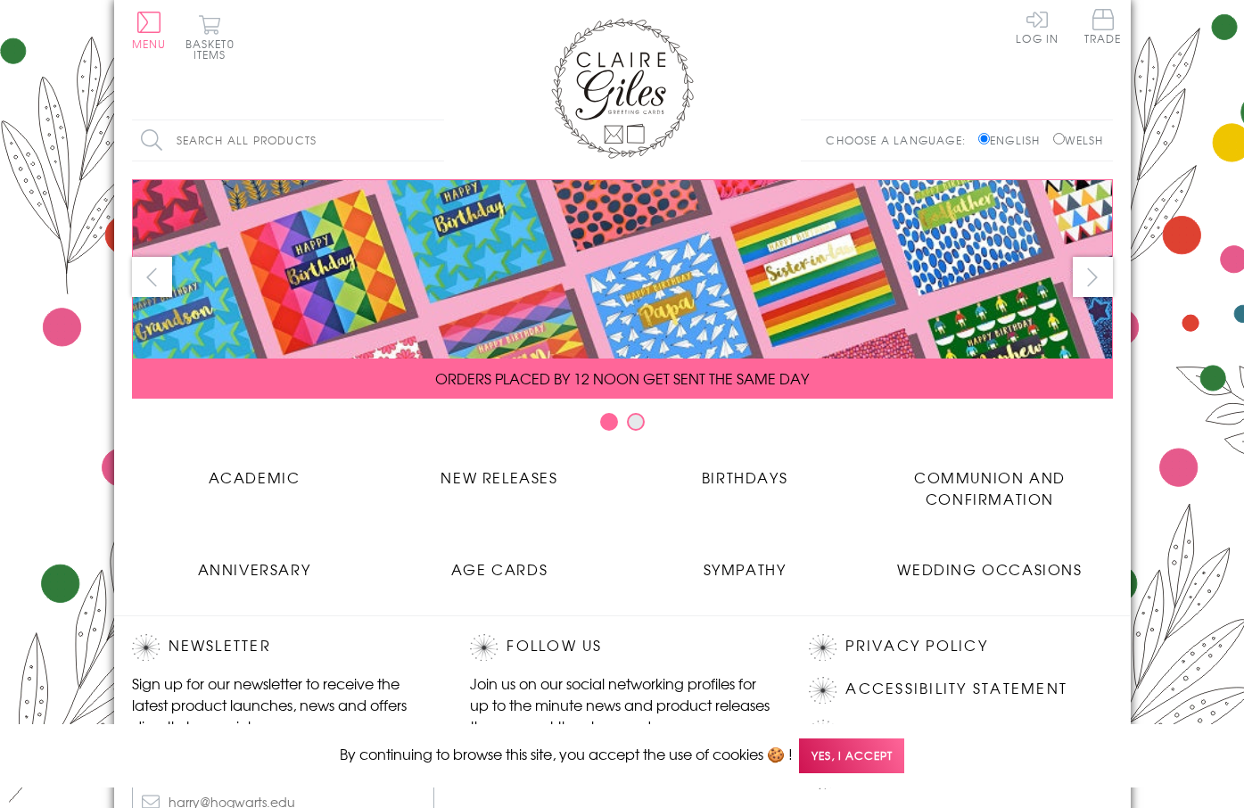 Image resolution: width=1244 pixels, height=808 pixels. Describe the element at coordinates (498, 477) in the screenshot. I see `span: New Releases` at that location.